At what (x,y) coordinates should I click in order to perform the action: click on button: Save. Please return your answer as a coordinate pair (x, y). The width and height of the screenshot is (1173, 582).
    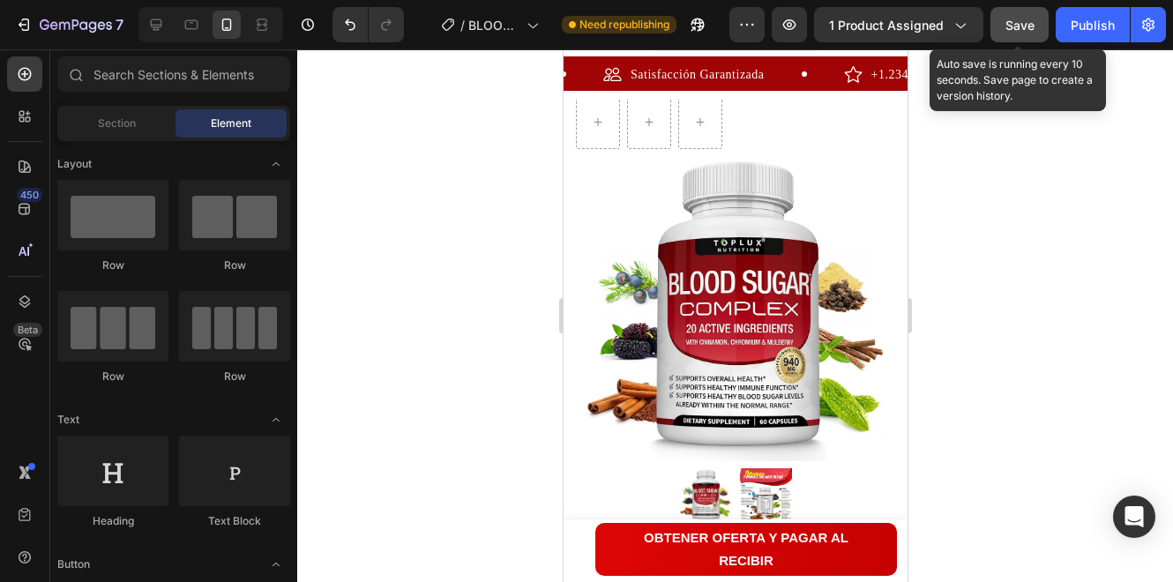
    Looking at the image, I should click on (1020, 25).